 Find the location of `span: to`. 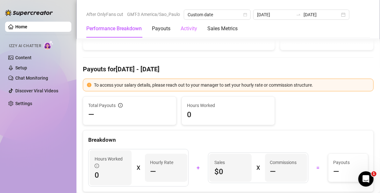

span: to is located at coordinates (298, 15).